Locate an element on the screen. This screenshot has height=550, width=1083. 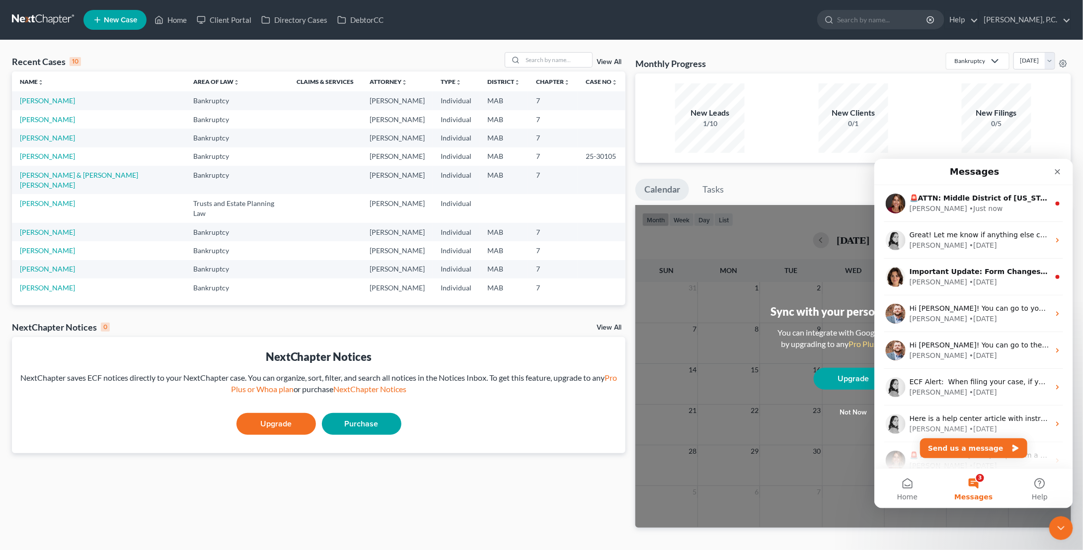
span: Help is located at coordinates (165, 338).